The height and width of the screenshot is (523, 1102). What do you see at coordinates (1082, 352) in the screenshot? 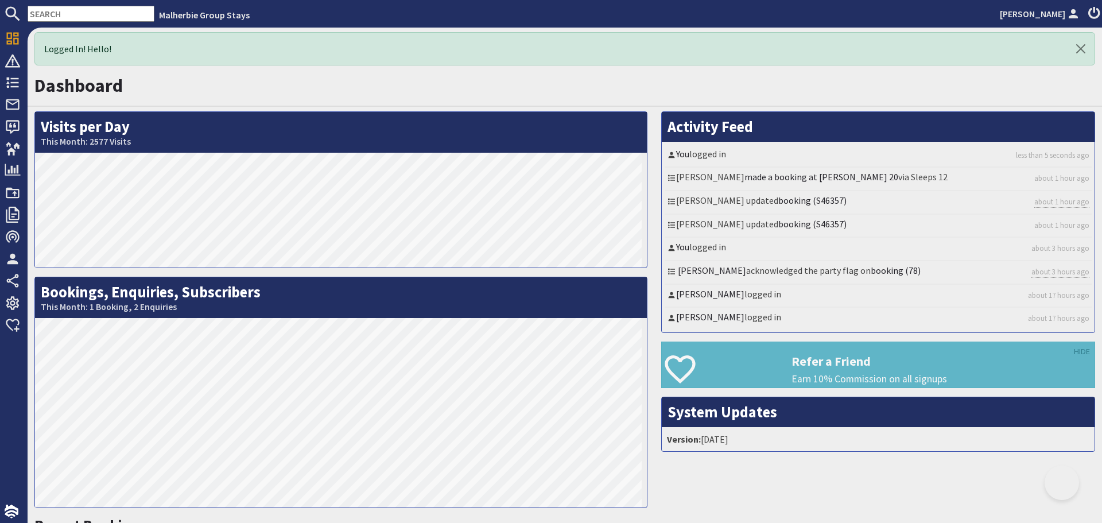
I see `a: HIDE` at bounding box center [1082, 352].